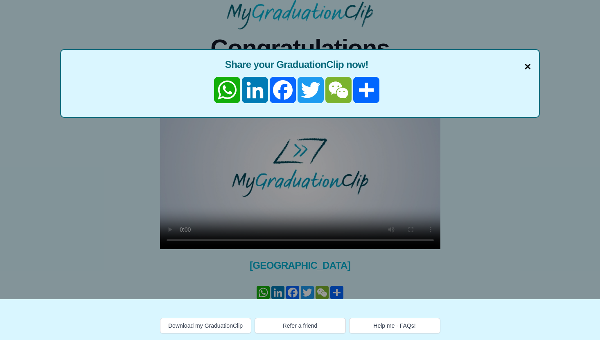  What do you see at coordinates (394, 326) in the screenshot?
I see `button: Help me - FAQs!` at bounding box center [394, 326].